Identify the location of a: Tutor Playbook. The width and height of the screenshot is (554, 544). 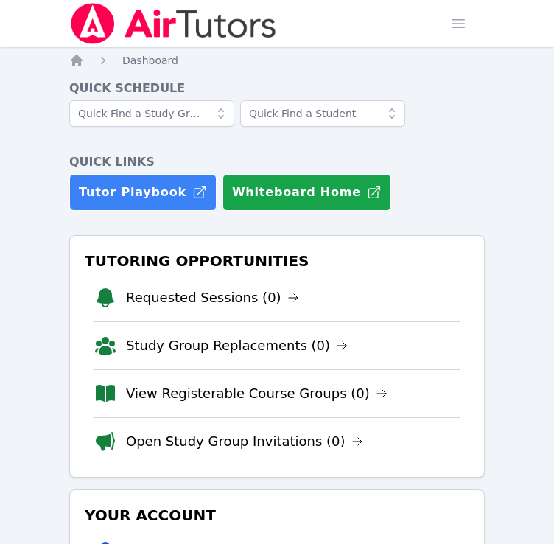
(143, 192).